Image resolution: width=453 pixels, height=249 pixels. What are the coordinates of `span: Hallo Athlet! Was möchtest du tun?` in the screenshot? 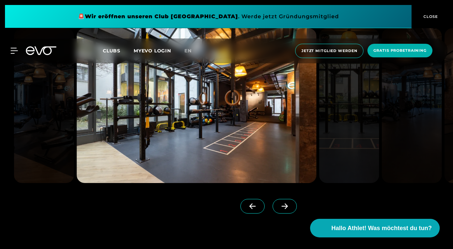 It's located at (382, 228).